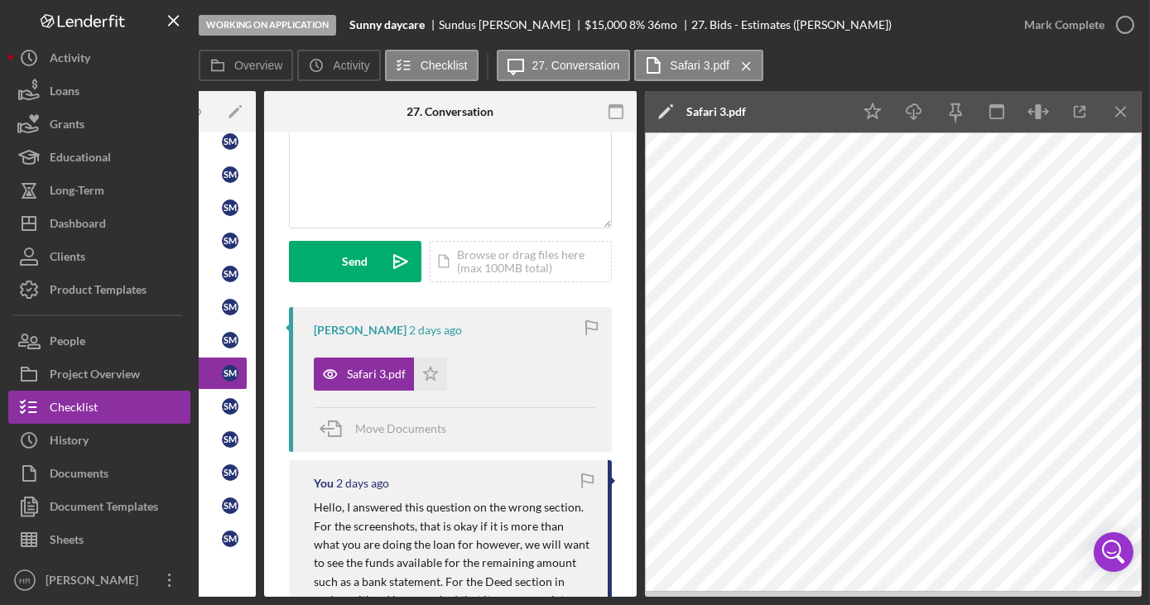  Describe the element at coordinates (700, 65) in the screenshot. I see `label: Safari 3.pdf` at that location.